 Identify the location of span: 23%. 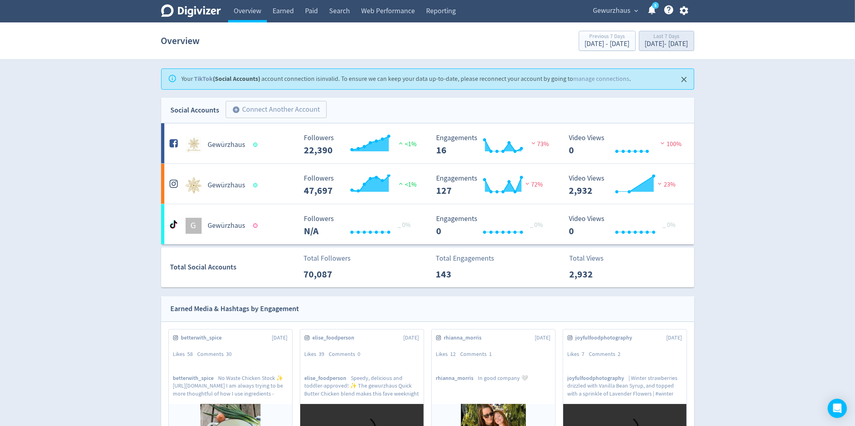
(665, 185).